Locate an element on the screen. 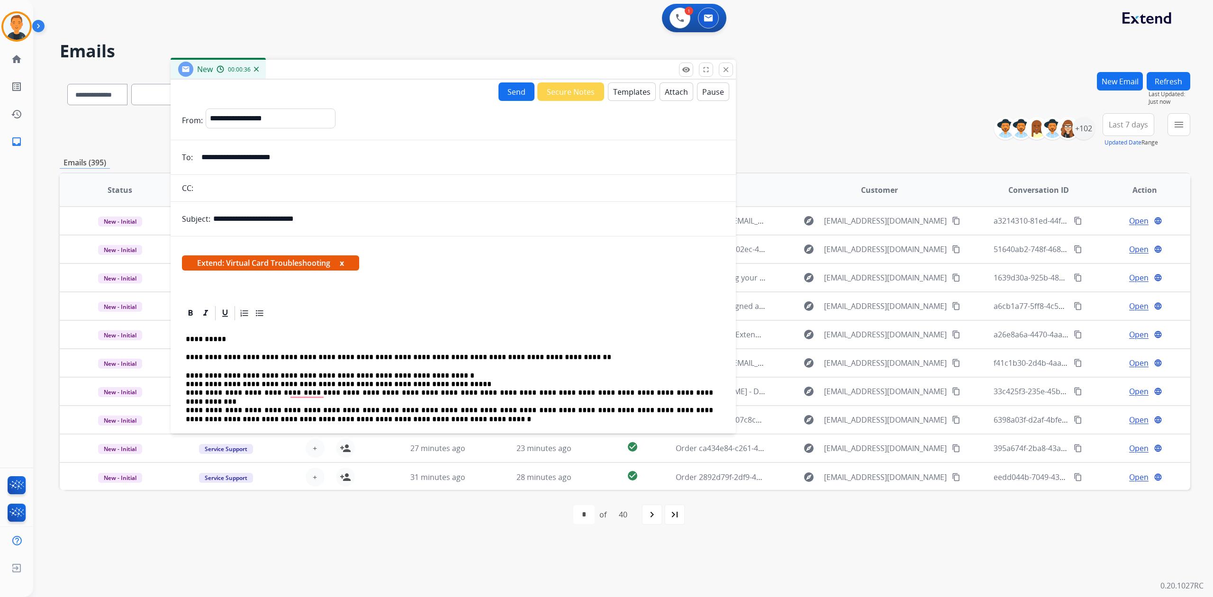  span: Customer is located at coordinates (880, 190).